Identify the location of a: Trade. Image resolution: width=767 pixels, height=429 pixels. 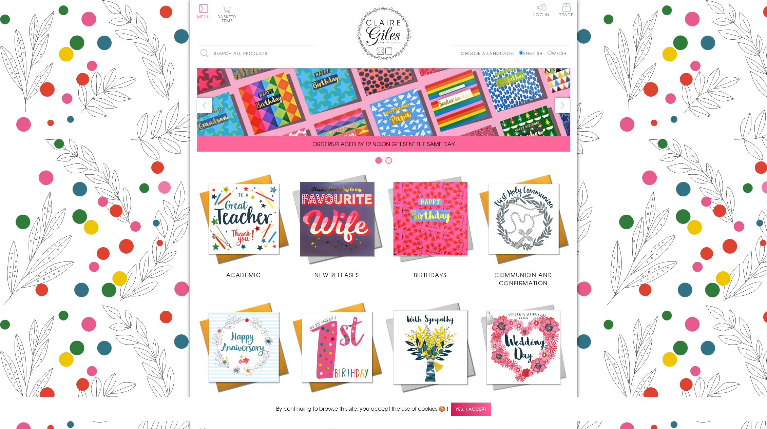
(566, 11).